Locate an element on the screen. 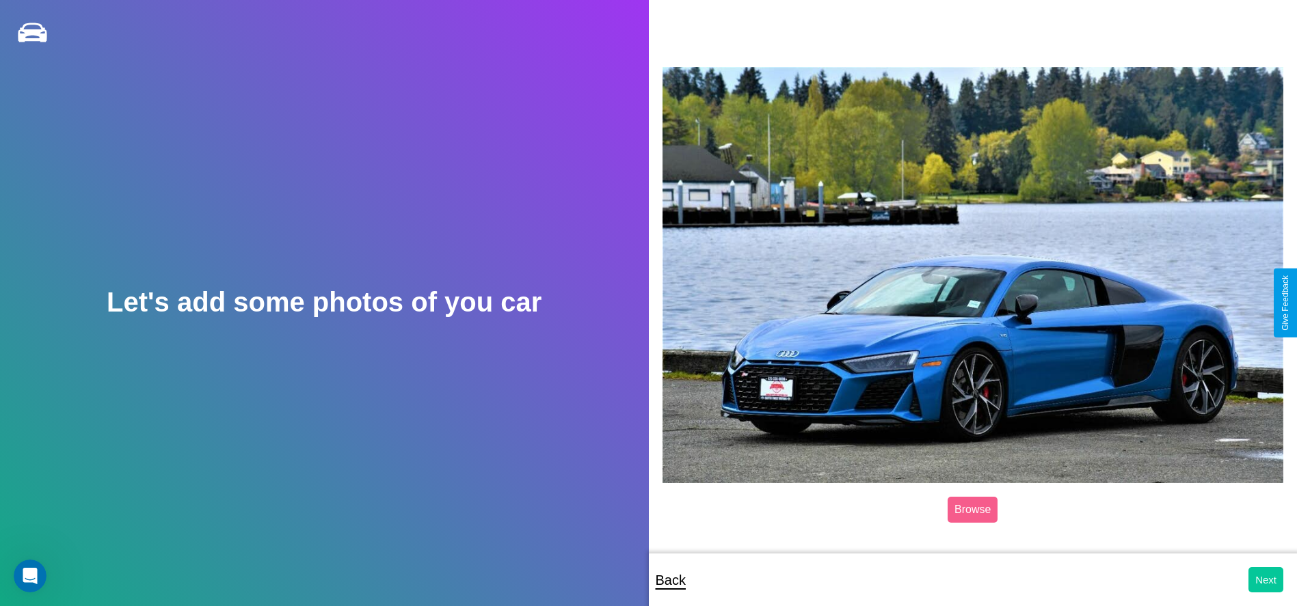  div: Give Feedback is located at coordinates (1285, 303).